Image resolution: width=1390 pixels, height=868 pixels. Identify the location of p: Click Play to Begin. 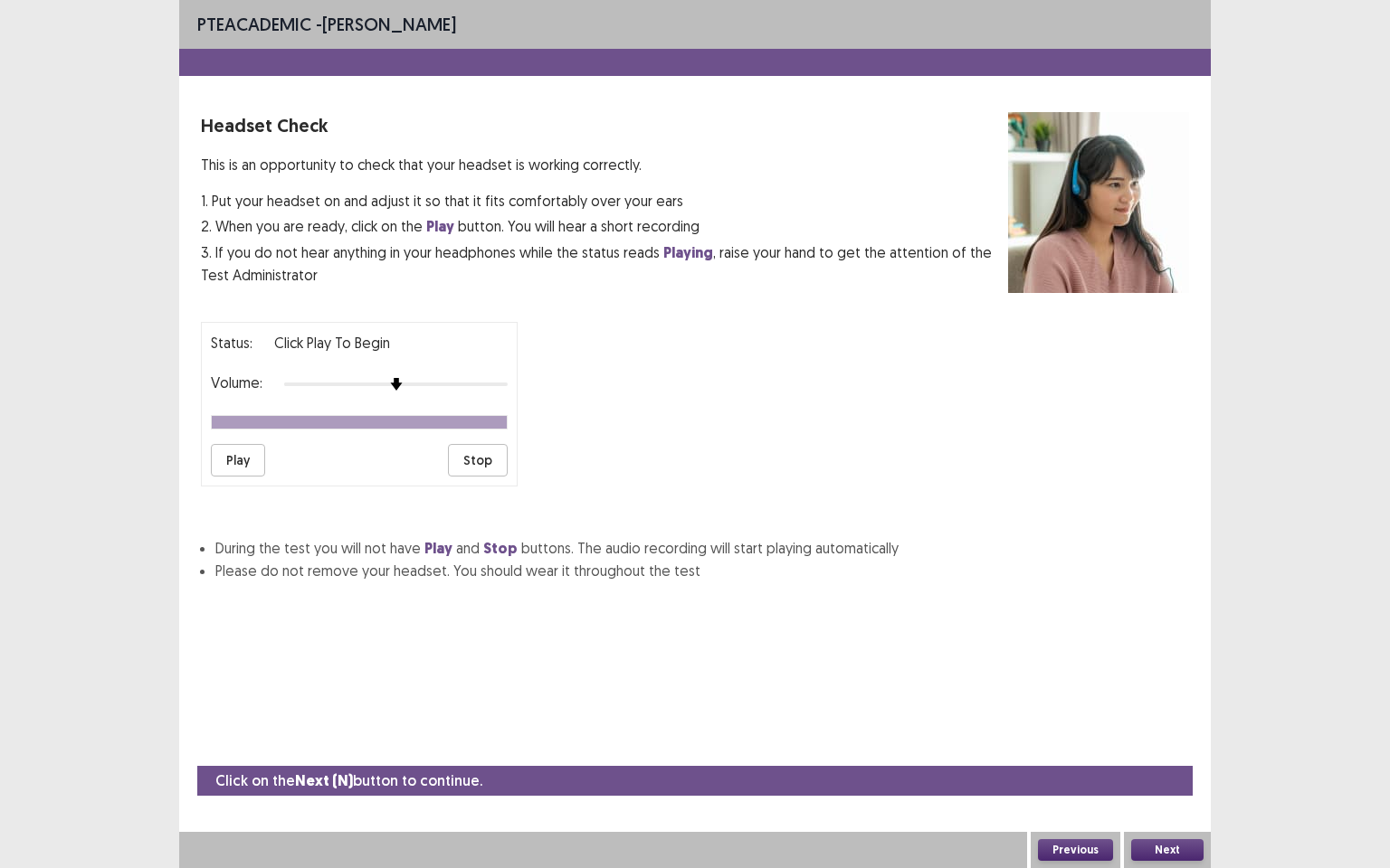
(332, 342).